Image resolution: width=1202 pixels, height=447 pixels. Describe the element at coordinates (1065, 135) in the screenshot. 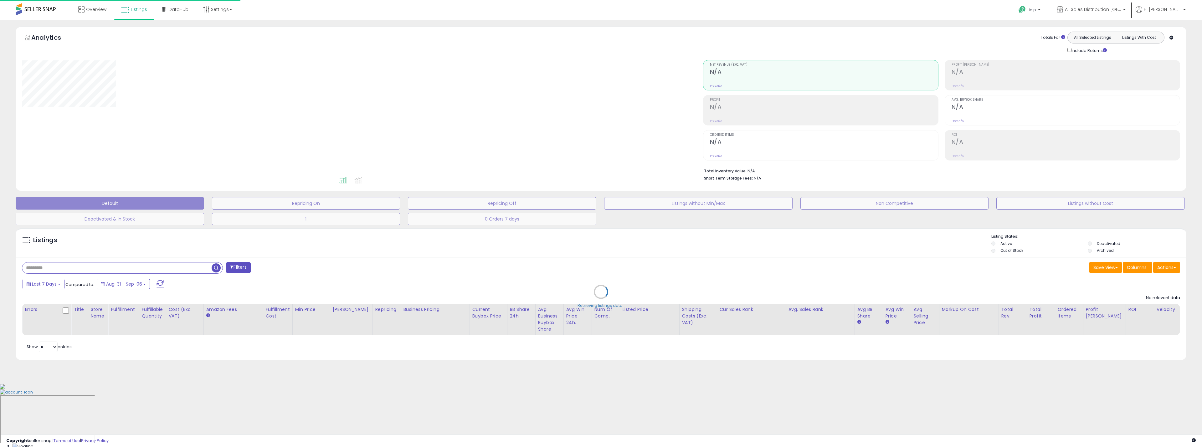

I see `span: ROI` at that location.